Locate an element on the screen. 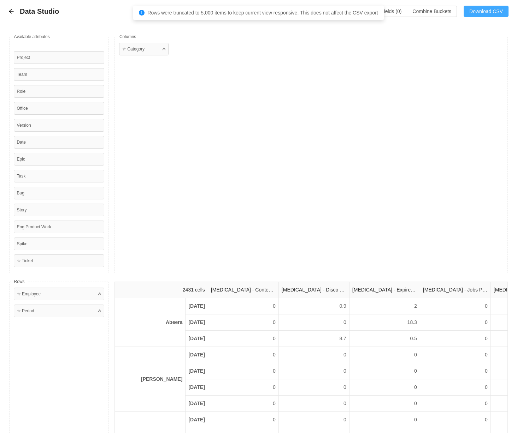  div: ☆ Ticket is located at coordinates (59, 261).